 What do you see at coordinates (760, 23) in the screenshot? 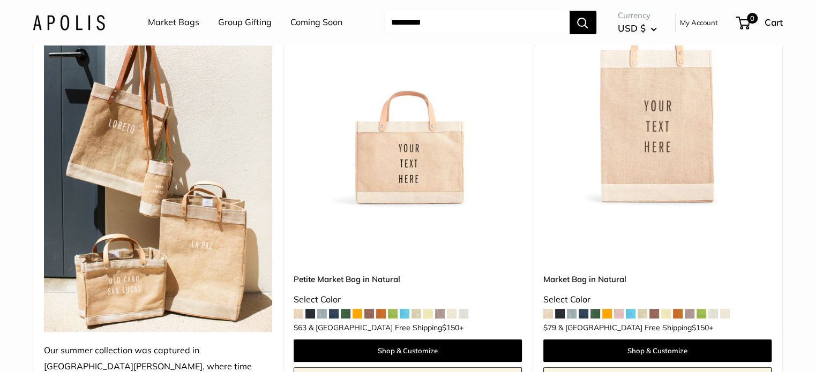
I see `a: 0 Cart` at bounding box center [760, 23].